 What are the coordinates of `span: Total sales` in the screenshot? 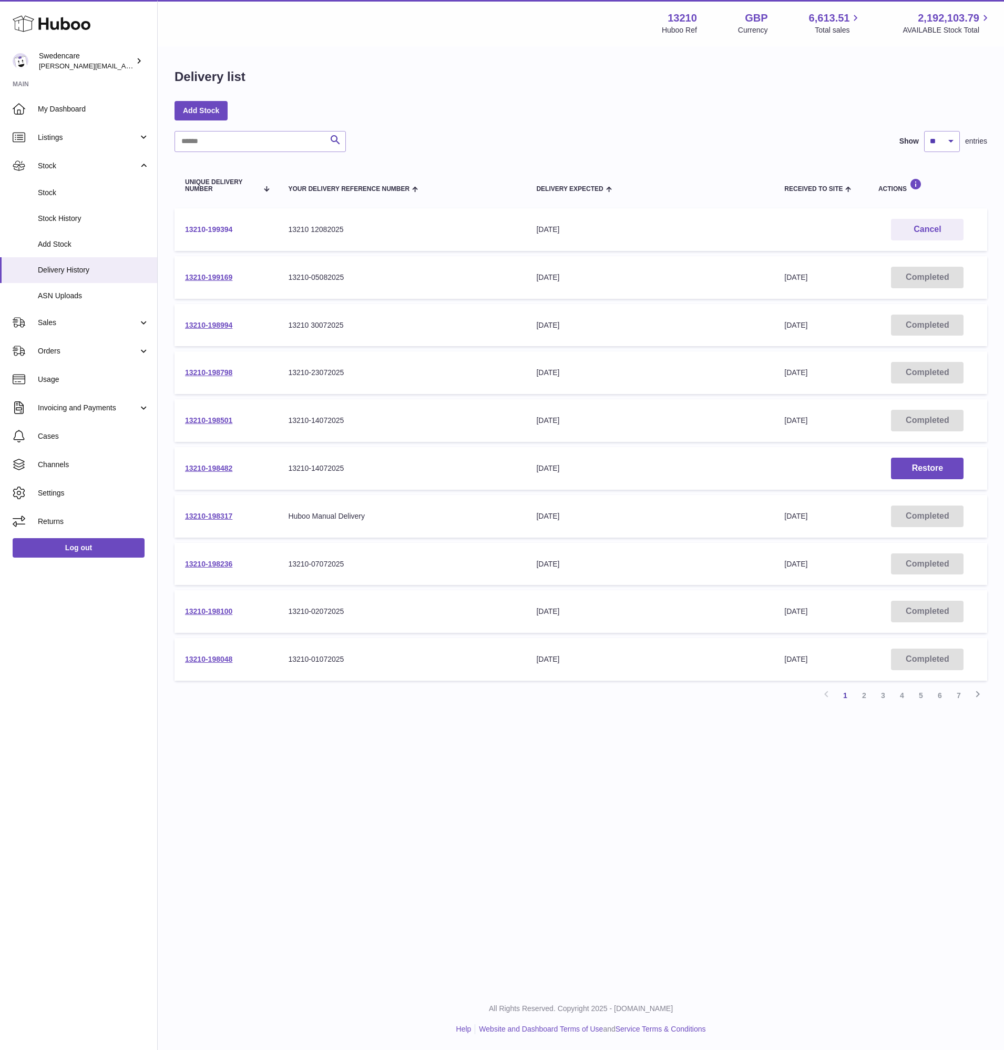 It's located at (838, 30).